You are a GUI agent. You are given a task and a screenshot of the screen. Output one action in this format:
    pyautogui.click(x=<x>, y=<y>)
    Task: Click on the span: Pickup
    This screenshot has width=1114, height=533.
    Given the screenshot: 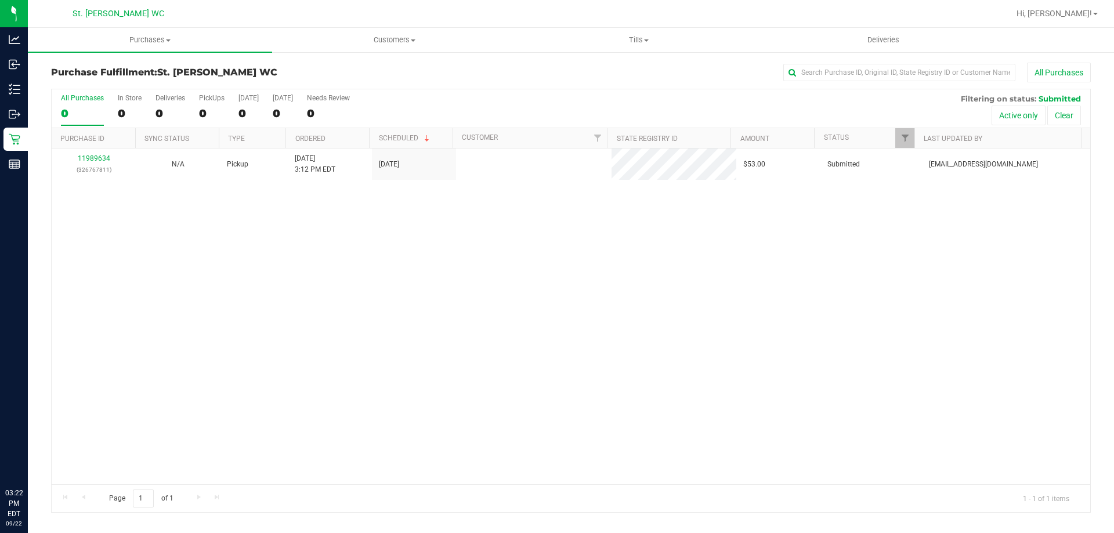 What is the action you would take?
    pyautogui.click(x=237, y=164)
    